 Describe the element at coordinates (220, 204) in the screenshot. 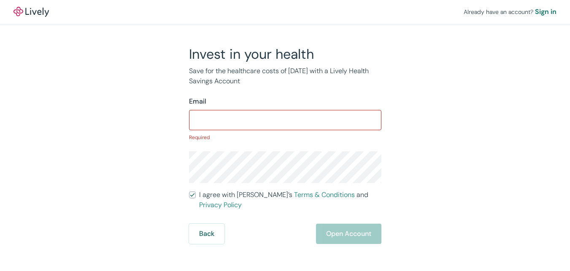

I see `a: Privacy Policy` at that location.